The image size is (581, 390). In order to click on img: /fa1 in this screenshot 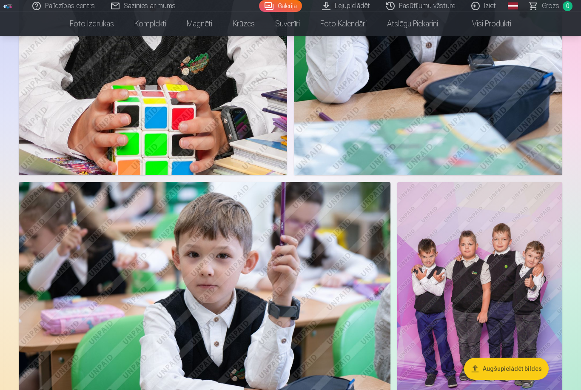, I will do `click(8, 6)`.